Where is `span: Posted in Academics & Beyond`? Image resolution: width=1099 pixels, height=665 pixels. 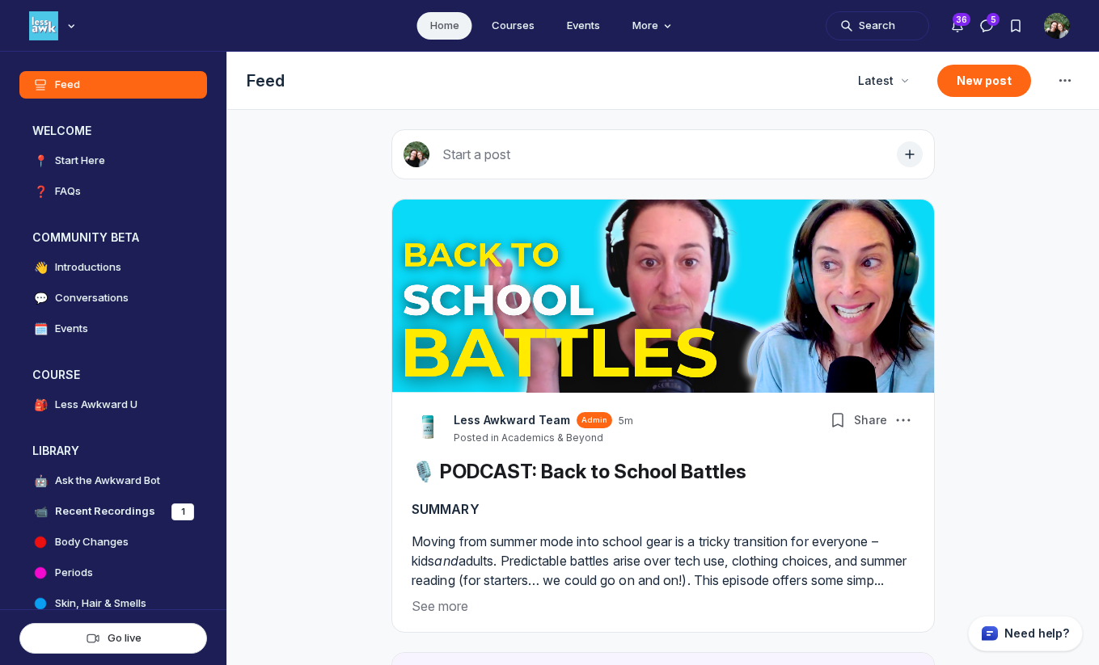 span: Posted in Academics & Beyond is located at coordinates (528, 438).